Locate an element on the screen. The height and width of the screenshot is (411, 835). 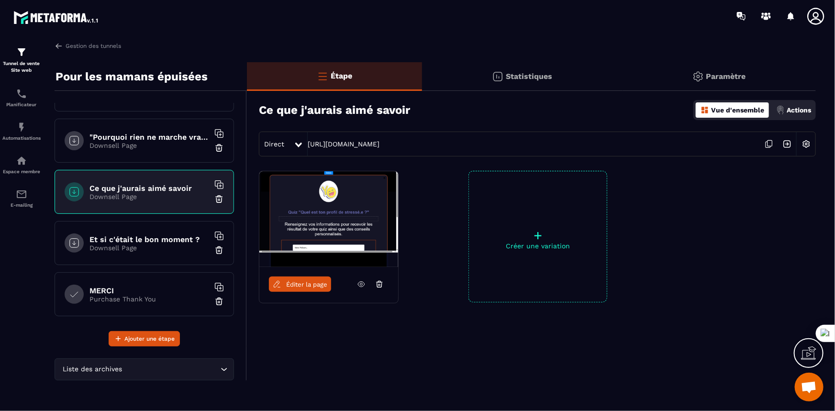
span: Direct is located at coordinates (274, 144).